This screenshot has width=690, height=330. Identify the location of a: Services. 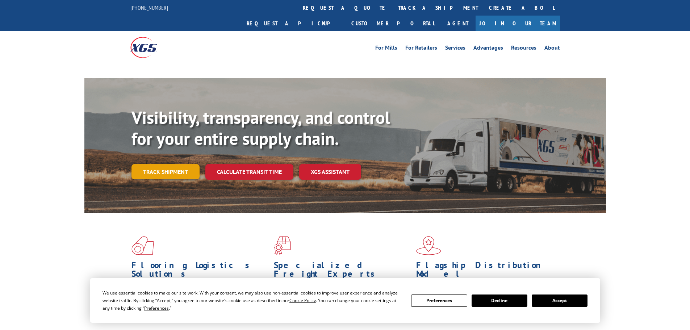
(456, 49).